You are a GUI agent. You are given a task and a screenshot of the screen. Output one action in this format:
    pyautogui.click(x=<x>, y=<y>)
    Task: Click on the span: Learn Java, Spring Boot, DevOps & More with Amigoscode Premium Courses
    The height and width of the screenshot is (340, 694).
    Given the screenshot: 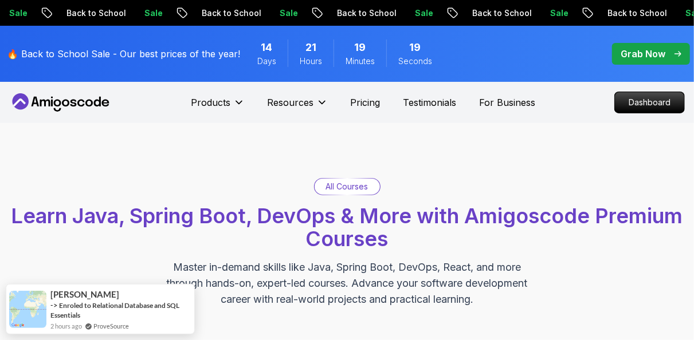 What is the action you would take?
    pyautogui.click(x=347, y=227)
    